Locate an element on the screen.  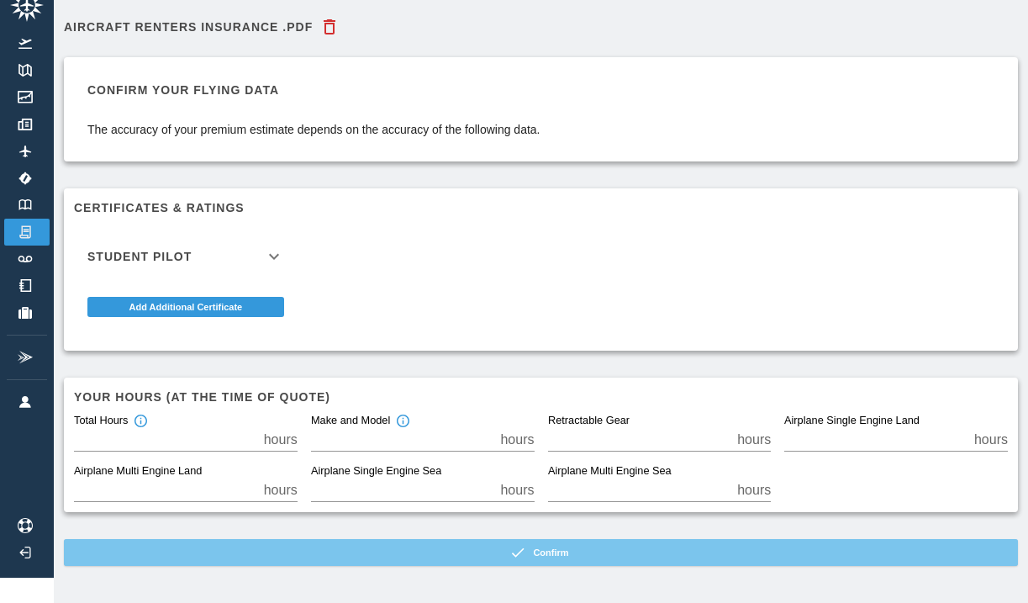
svg: Total hours in fixed-wing aircraft is located at coordinates (140, 421).